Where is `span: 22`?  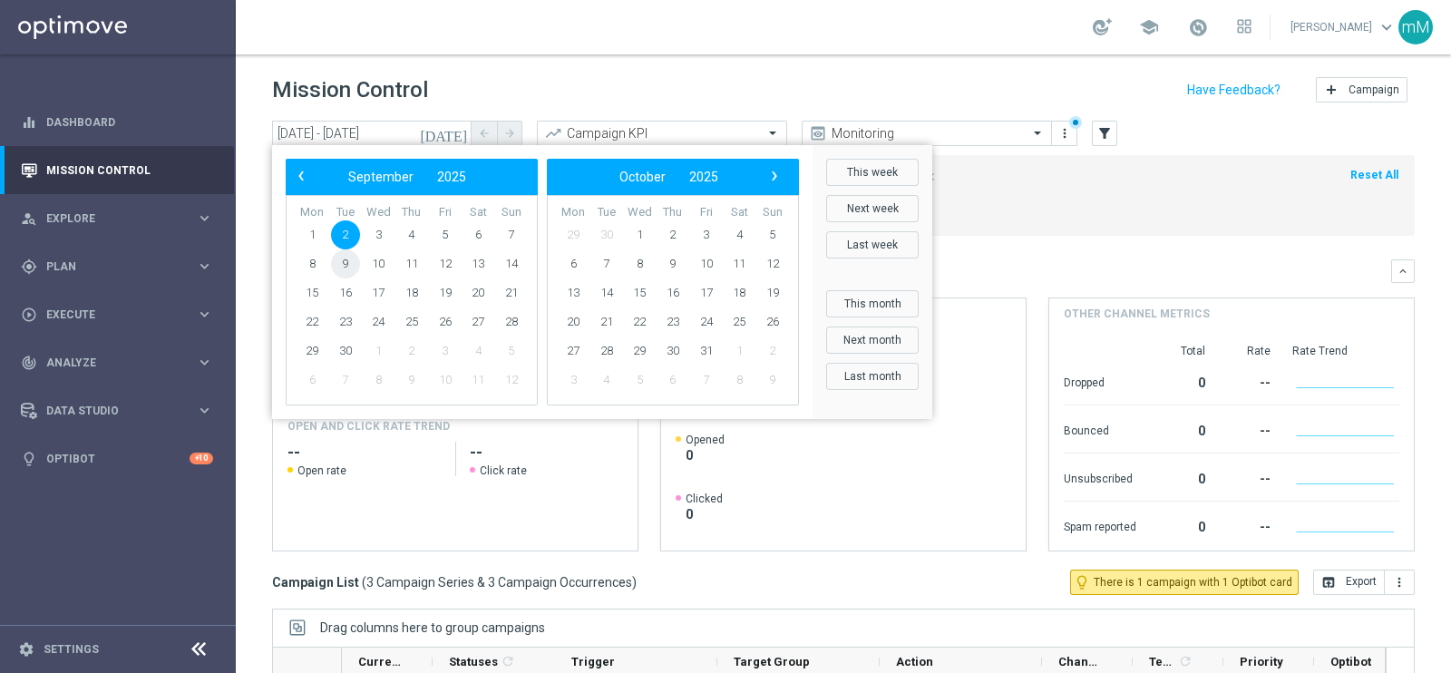 span: 22 is located at coordinates (312, 322).